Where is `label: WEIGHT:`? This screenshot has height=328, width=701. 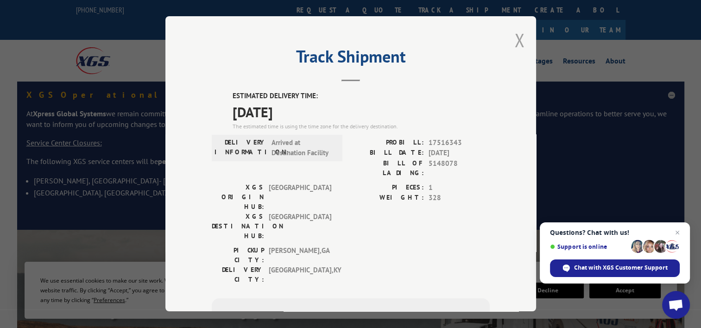 label: WEIGHT: is located at coordinates (387, 198).